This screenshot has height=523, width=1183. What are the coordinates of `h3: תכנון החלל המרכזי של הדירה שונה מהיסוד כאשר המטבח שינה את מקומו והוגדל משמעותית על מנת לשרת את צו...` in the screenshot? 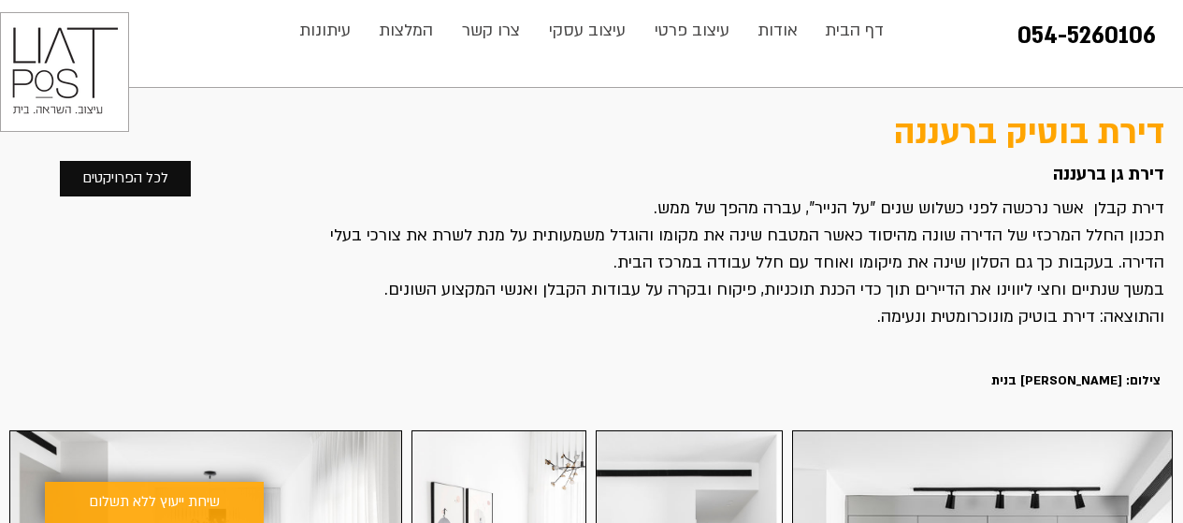 It's located at (740, 249).